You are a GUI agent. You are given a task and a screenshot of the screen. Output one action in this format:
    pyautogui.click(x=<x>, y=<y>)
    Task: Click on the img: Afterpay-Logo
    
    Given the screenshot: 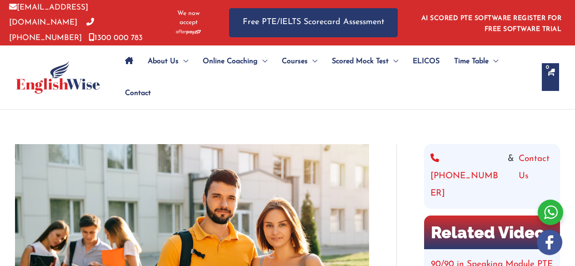 What is the action you would take?
    pyautogui.click(x=188, y=32)
    